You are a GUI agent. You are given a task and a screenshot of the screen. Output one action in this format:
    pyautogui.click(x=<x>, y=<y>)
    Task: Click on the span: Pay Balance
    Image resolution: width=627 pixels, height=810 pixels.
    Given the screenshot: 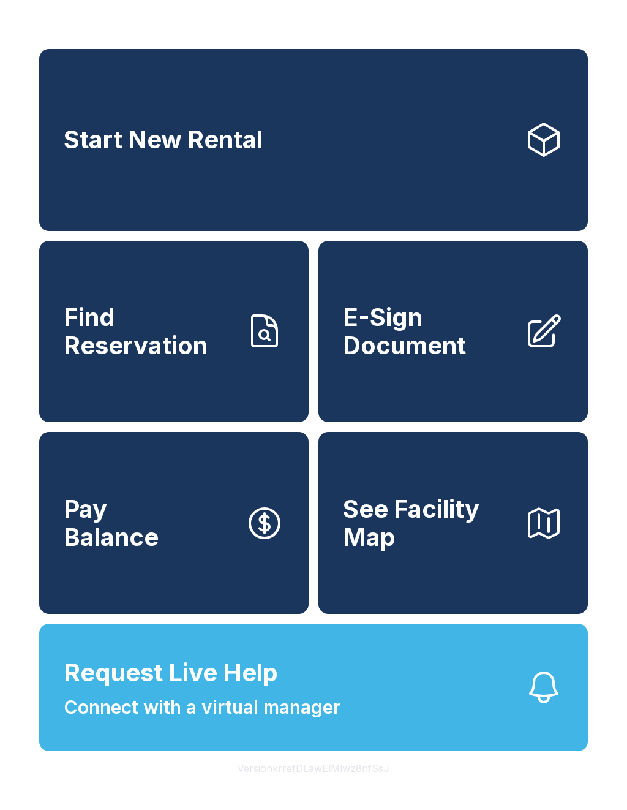 What is the action you would take?
    pyautogui.click(x=111, y=522)
    